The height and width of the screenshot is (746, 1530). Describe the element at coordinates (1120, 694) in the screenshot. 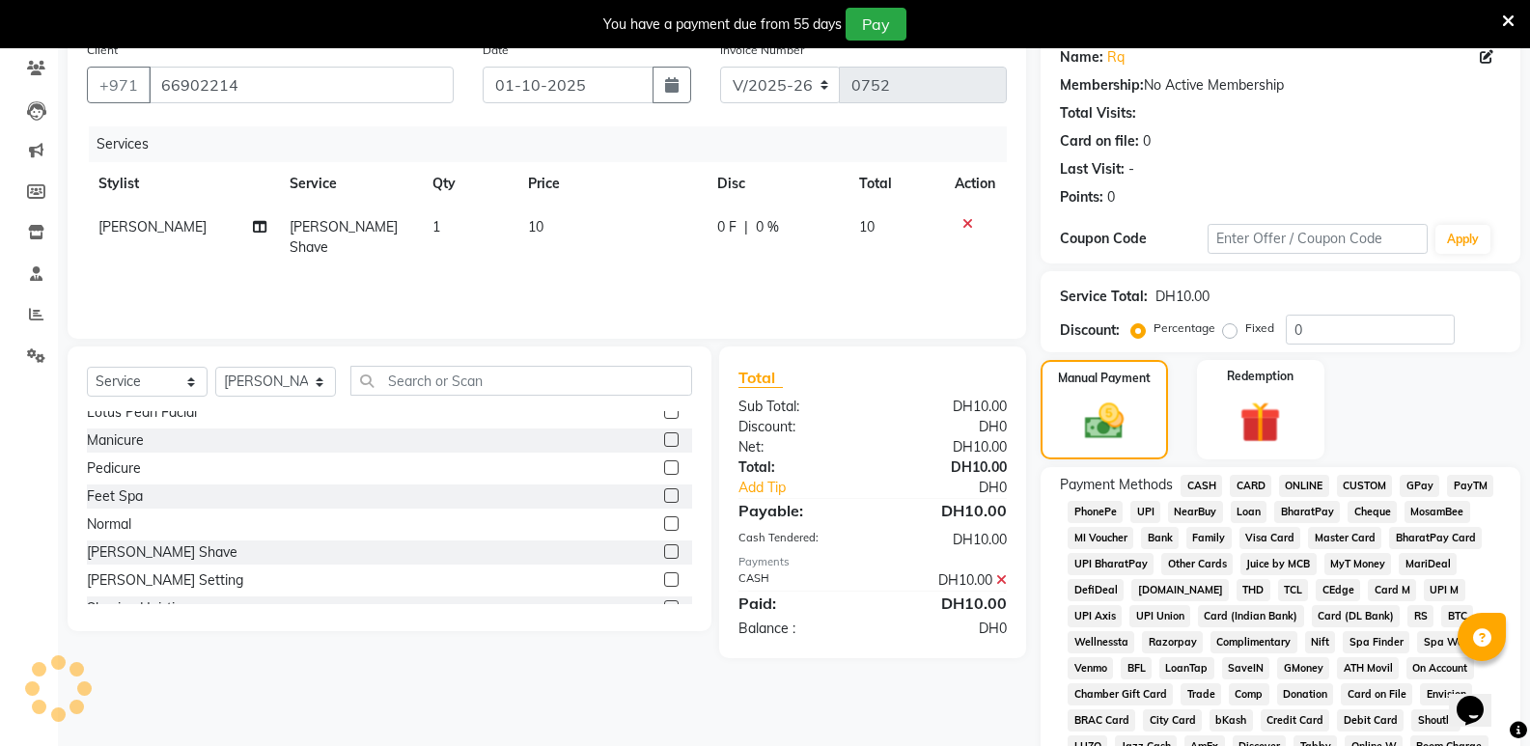

I see `span: Chamber Gift Card` at that location.